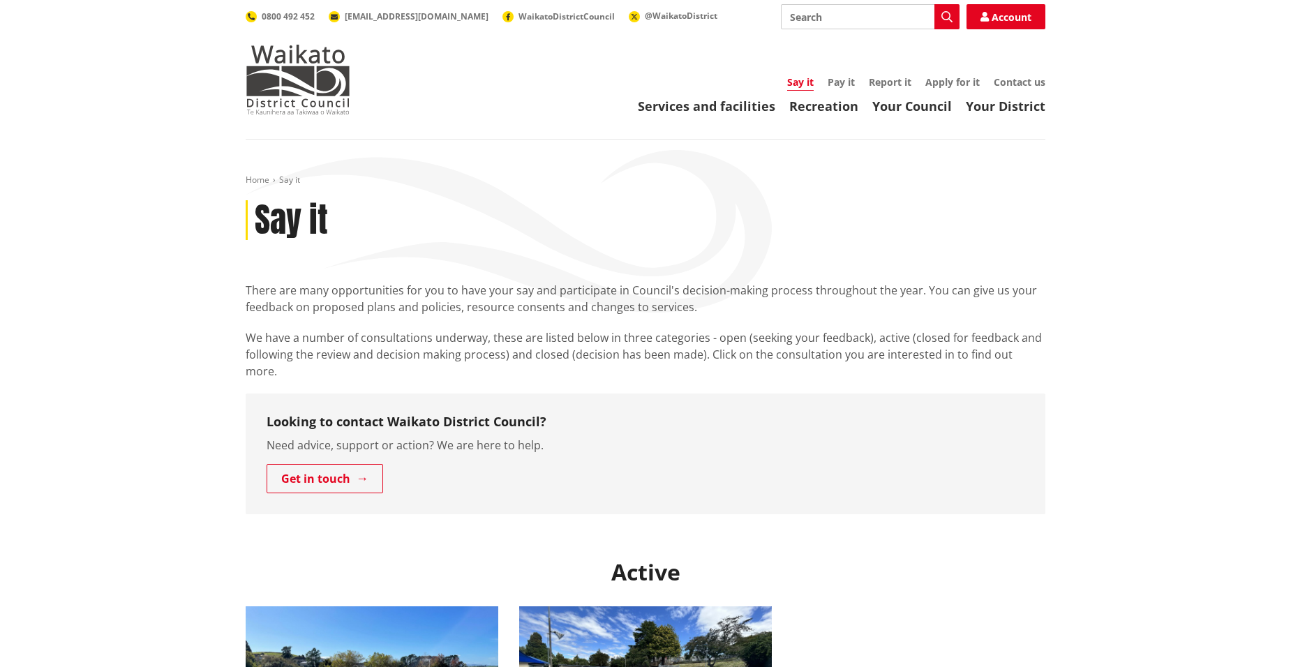 Image resolution: width=1291 pixels, height=667 pixels. I want to click on a: Services and facilities, so click(706, 106).